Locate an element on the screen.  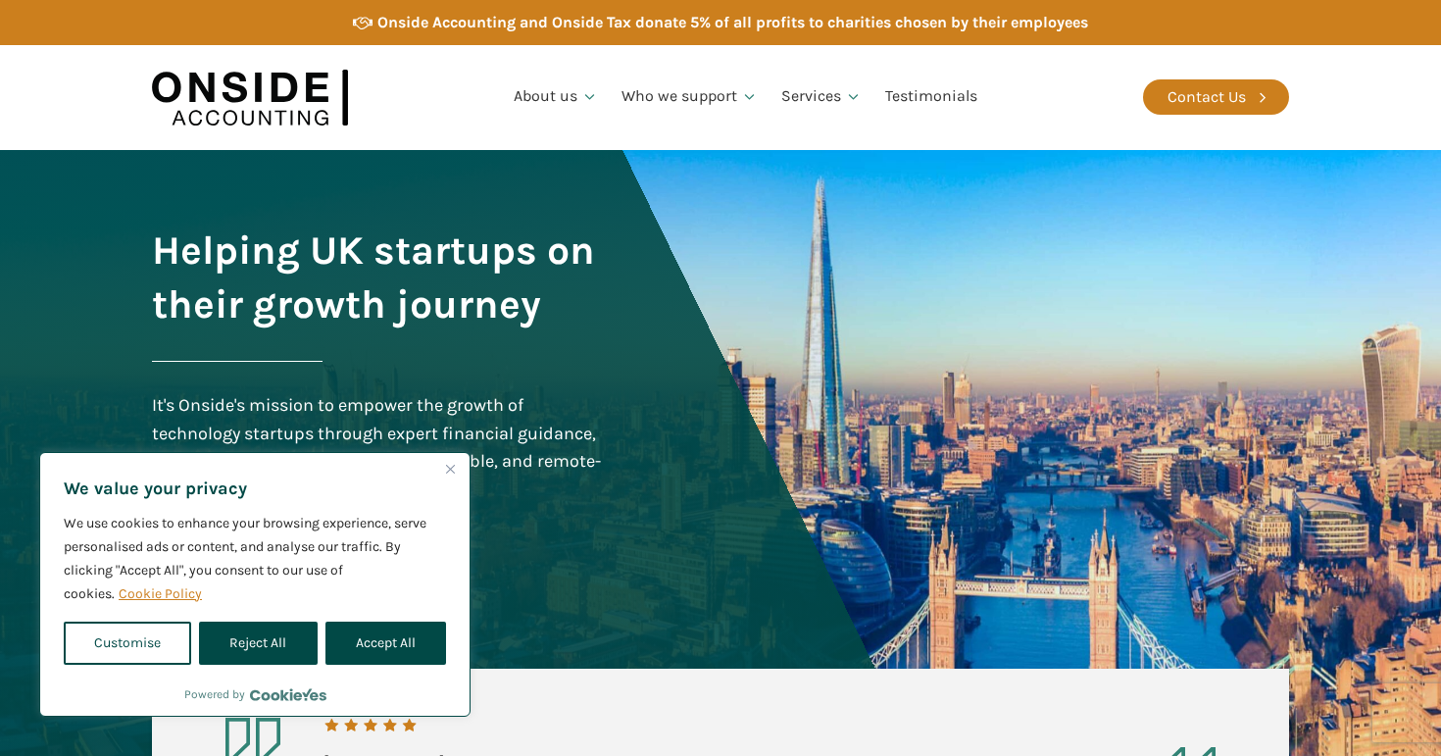
button: Reject All is located at coordinates (258, 643).